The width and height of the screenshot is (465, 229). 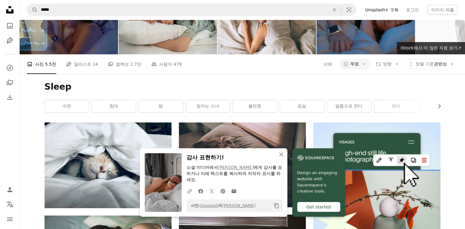 What do you see at coordinates (349, 10) in the screenshot?
I see `button: 시각적 검색` at bounding box center [349, 10].